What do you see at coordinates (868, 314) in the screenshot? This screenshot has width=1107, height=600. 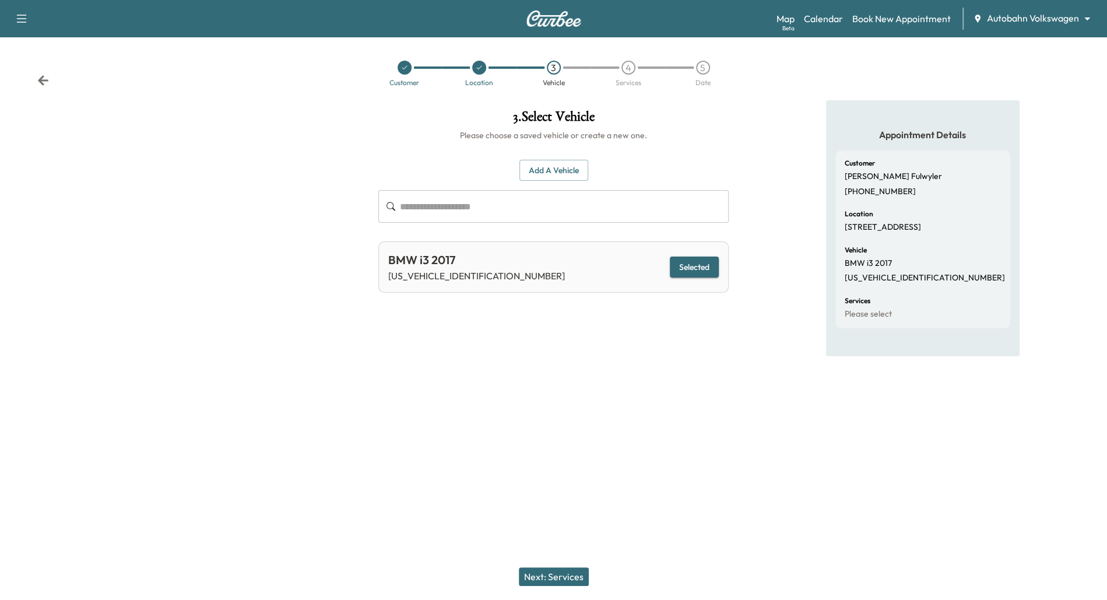 I see `p: Please select` at bounding box center [868, 314].